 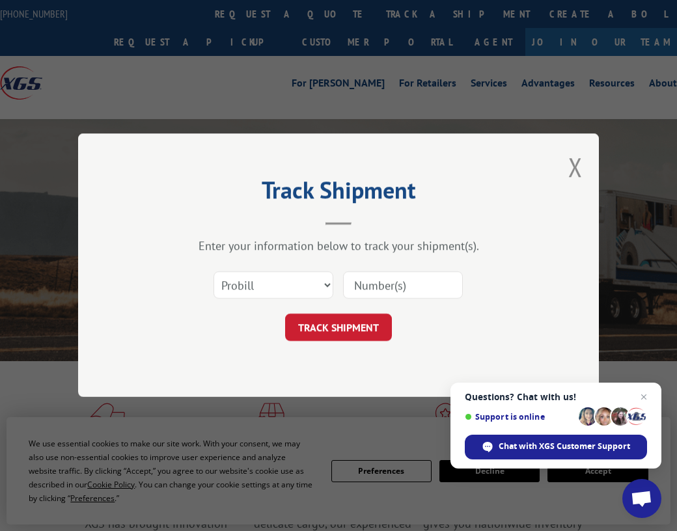 I want to click on div: Open chat, so click(x=642, y=498).